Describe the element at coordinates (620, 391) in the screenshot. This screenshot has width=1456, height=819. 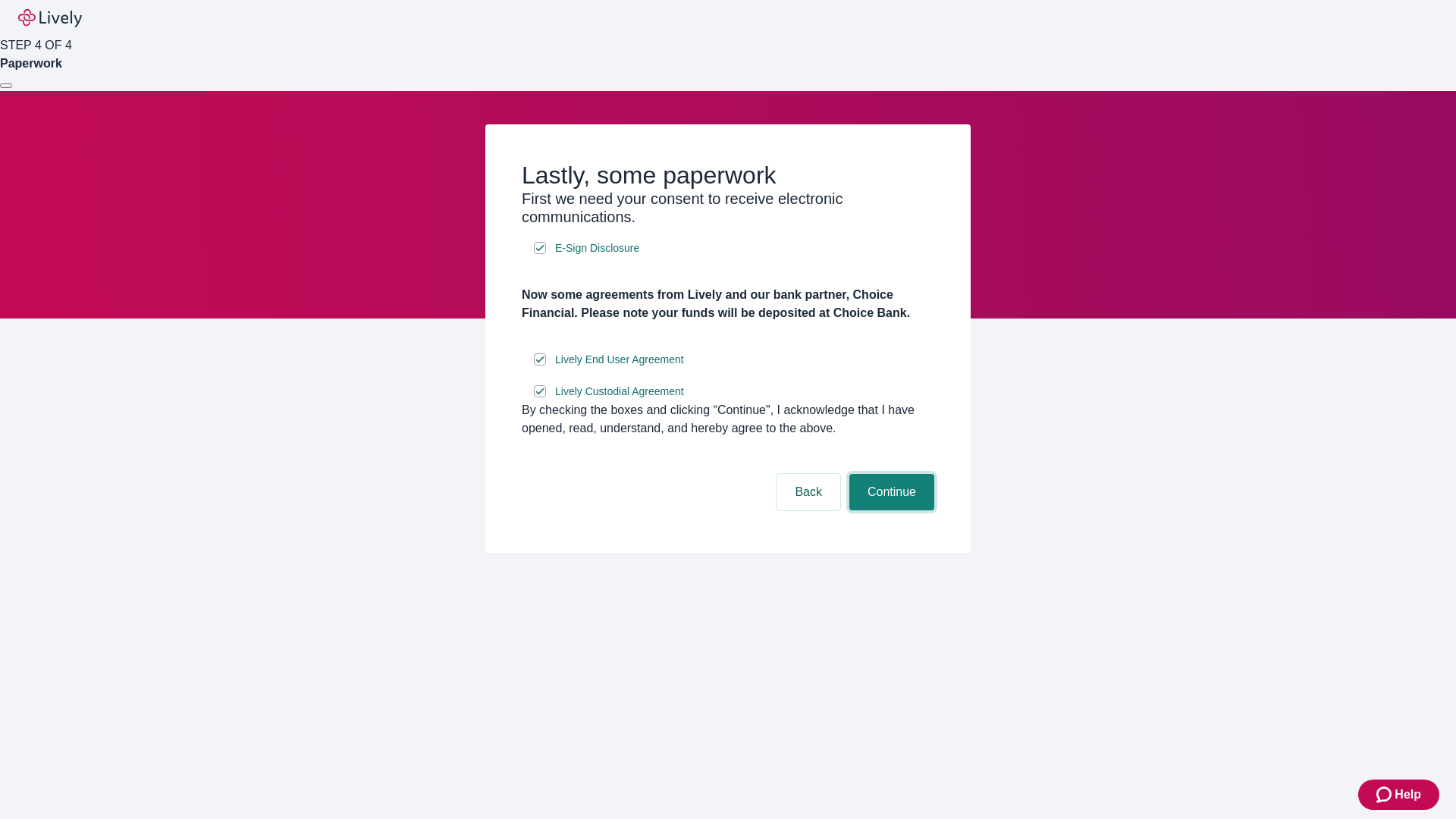
I see `span: Lively Custodial Agreement` at that location.